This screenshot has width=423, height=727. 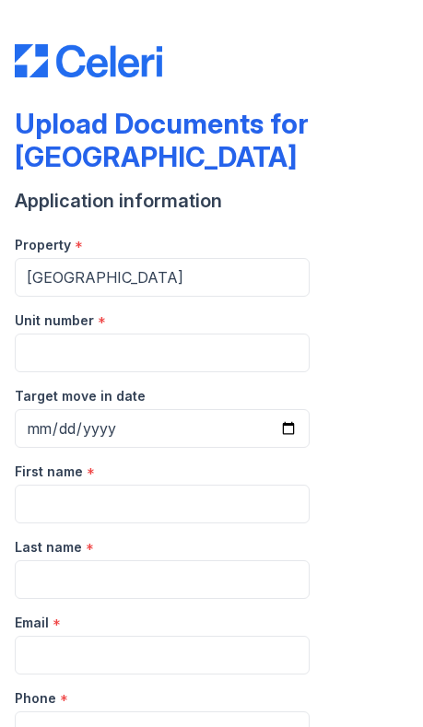 I want to click on label: Unit number, so click(x=54, y=321).